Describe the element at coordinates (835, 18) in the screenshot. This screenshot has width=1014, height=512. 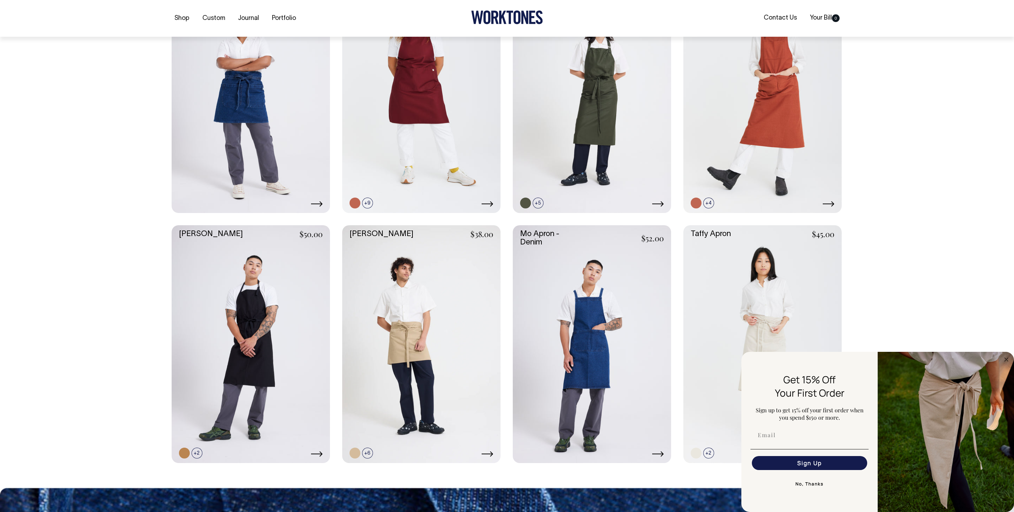
I see `span: 0` at that location.